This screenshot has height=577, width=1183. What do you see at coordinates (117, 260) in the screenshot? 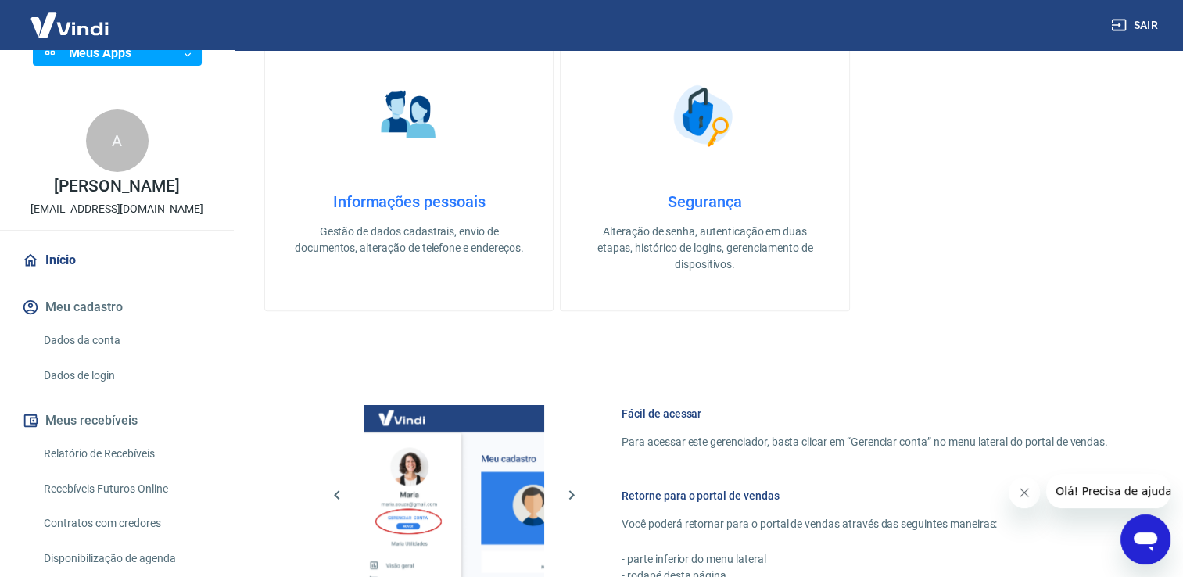
I see `a: Início` at bounding box center [117, 260].